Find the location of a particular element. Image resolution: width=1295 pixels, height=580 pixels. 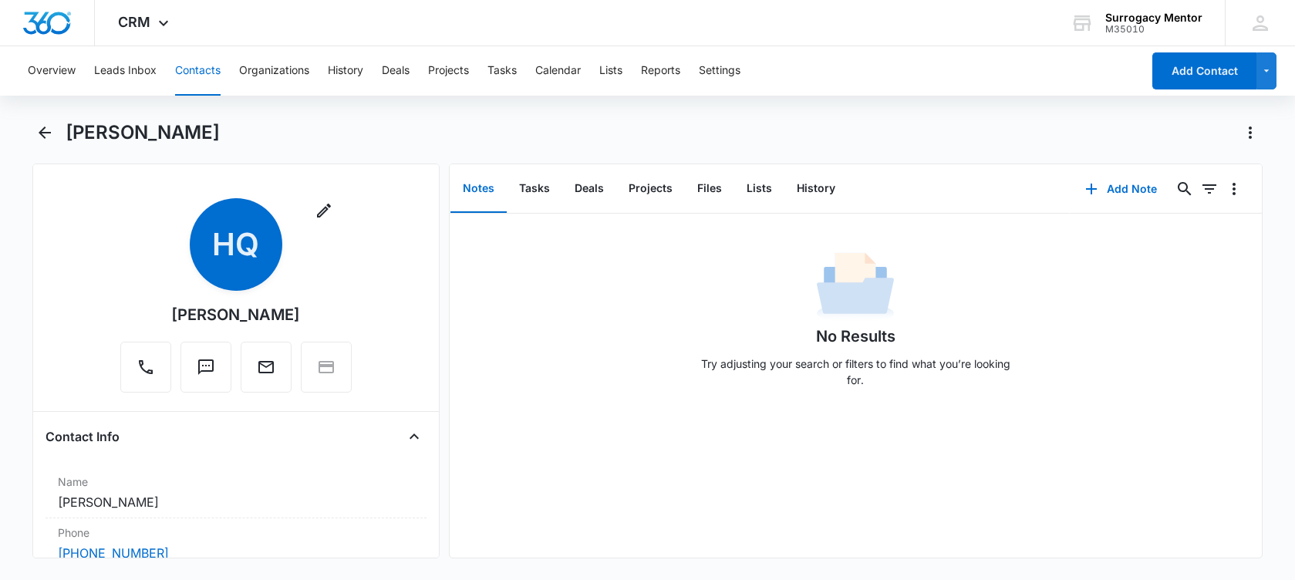

button: Overview is located at coordinates (52, 71).